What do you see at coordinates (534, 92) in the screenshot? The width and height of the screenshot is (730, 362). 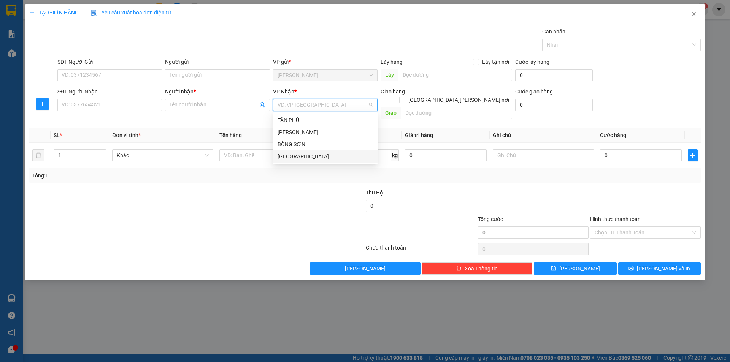 I see `label: Cước giao hàng` at bounding box center [534, 92].